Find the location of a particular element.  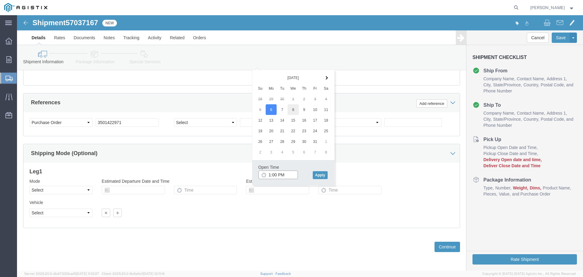

a: Support is located at coordinates (268, 273).